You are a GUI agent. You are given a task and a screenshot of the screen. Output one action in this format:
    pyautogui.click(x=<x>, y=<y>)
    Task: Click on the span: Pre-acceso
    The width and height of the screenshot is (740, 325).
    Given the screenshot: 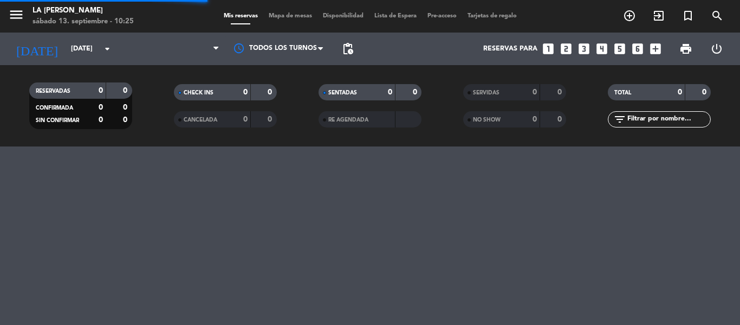 What is the action you would take?
    pyautogui.click(x=442, y=16)
    